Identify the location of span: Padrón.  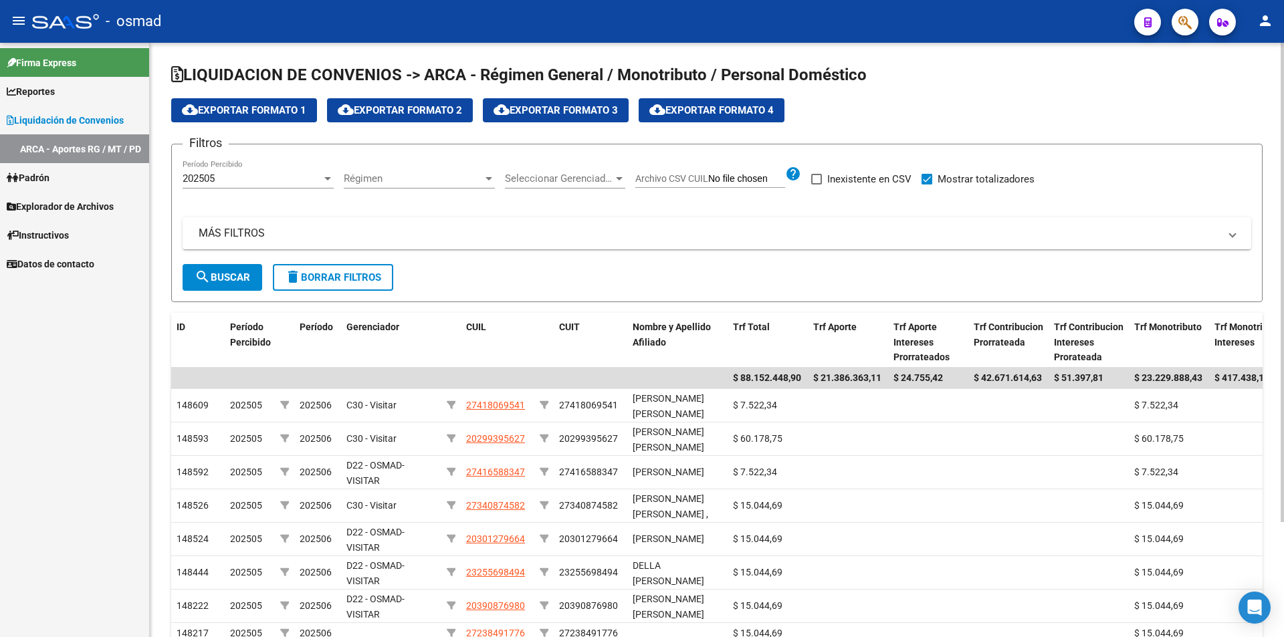
(28, 178).